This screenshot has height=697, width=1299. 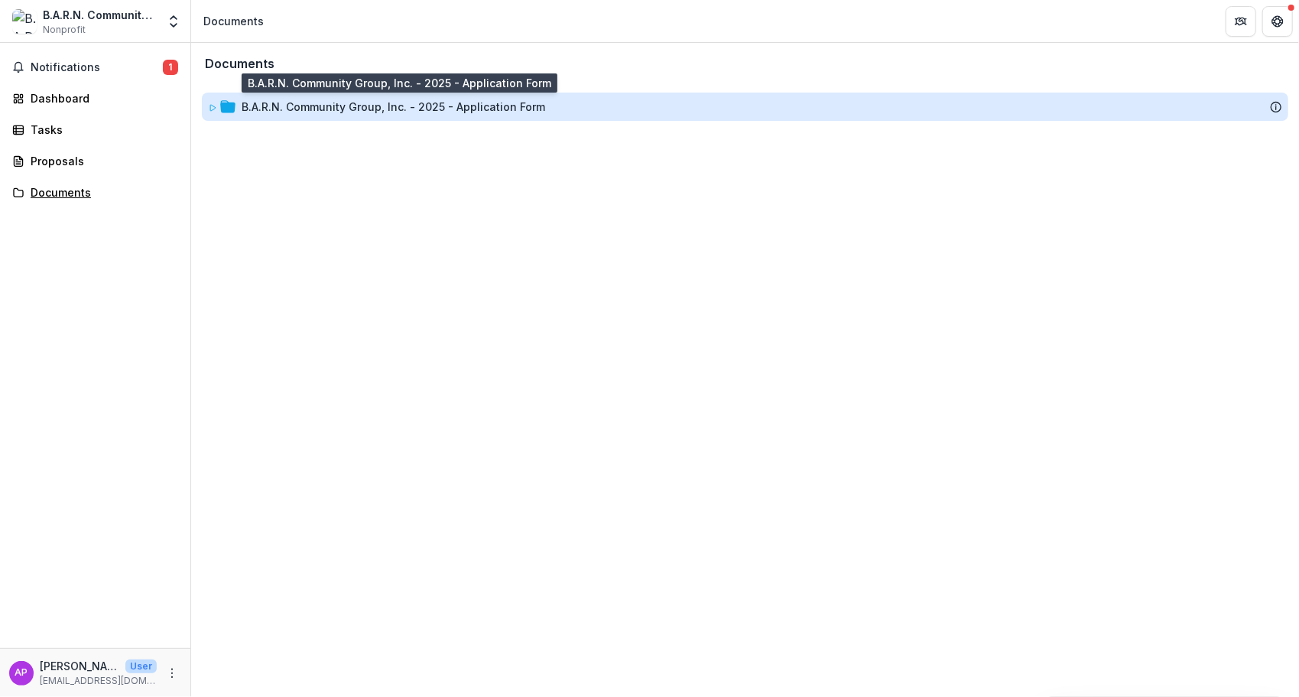 I want to click on span: Nonprofit, so click(x=64, y=30).